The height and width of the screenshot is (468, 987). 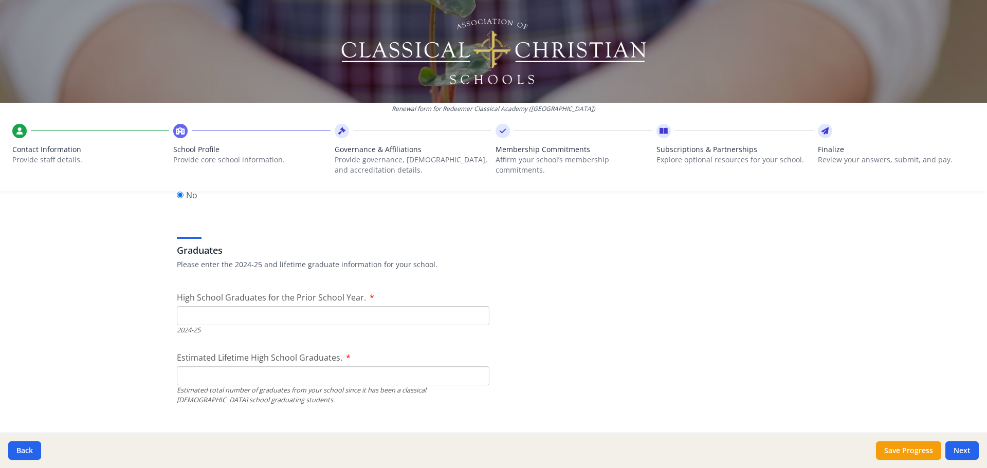 I want to click on span: Finalize, so click(x=896, y=150).